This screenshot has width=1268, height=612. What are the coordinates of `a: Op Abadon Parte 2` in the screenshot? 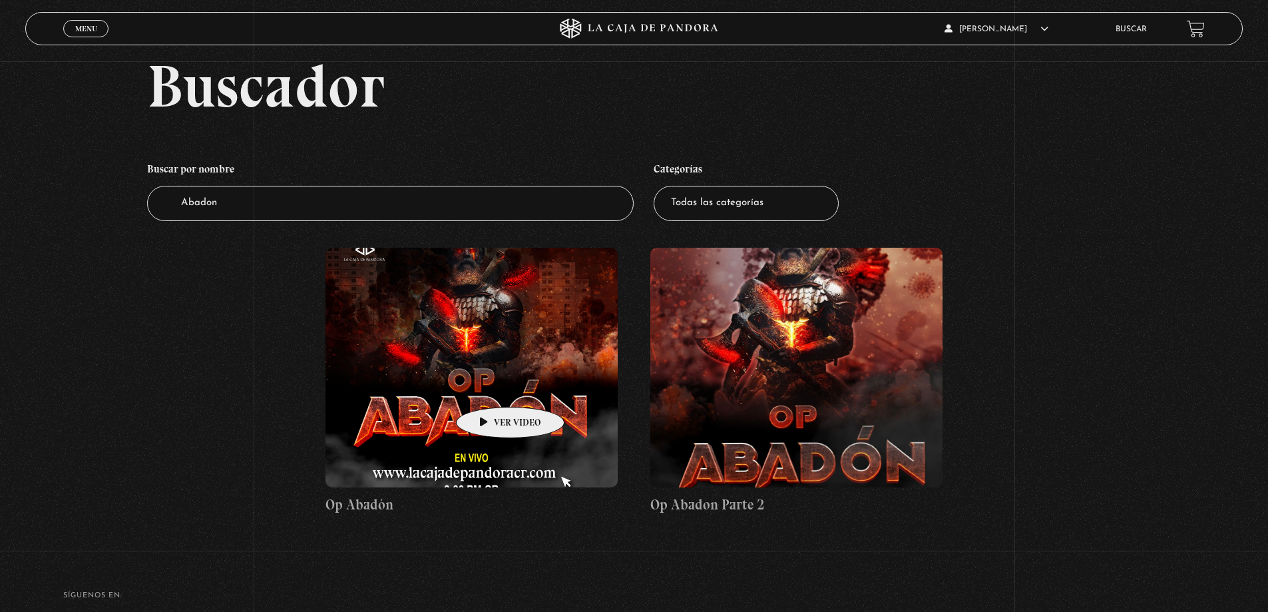 It's located at (796, 381).